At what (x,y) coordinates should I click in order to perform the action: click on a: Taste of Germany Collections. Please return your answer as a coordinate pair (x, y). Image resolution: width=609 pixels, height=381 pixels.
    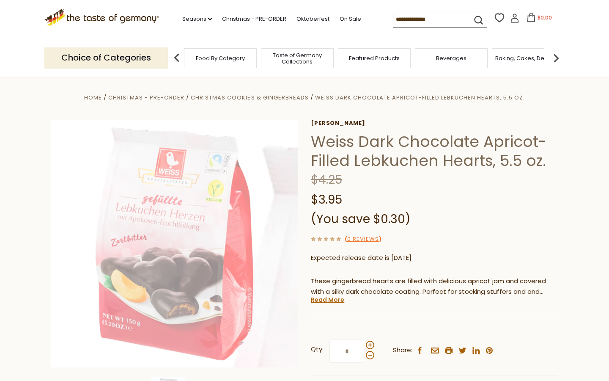
    Looking at the image, I should click on (297, 58).